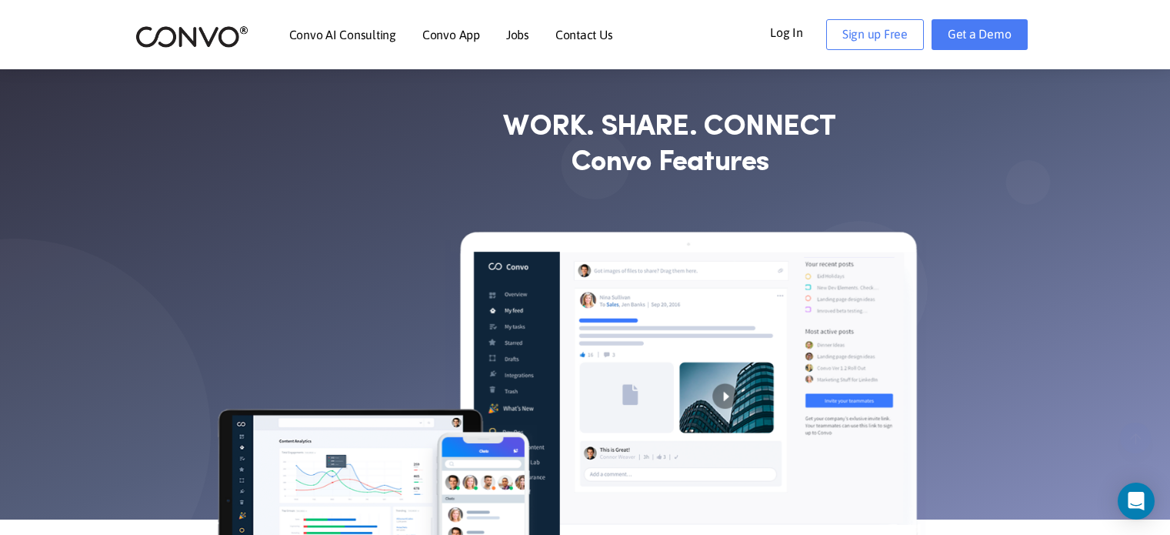  I want to click on a: Contact Us, so click(584, 35).